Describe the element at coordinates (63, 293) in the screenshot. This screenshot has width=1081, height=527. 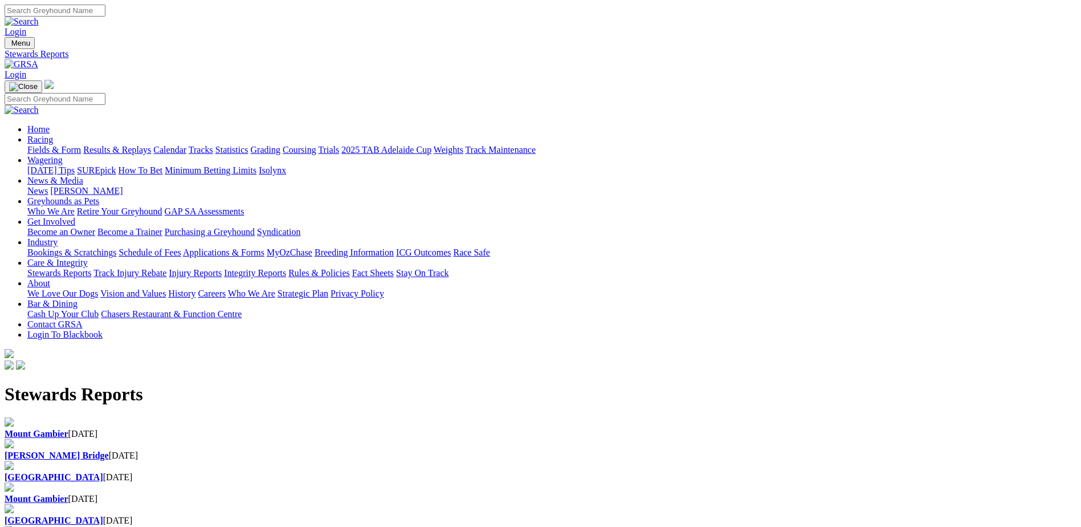
I see `a: We Love Our Dogs` at that location.